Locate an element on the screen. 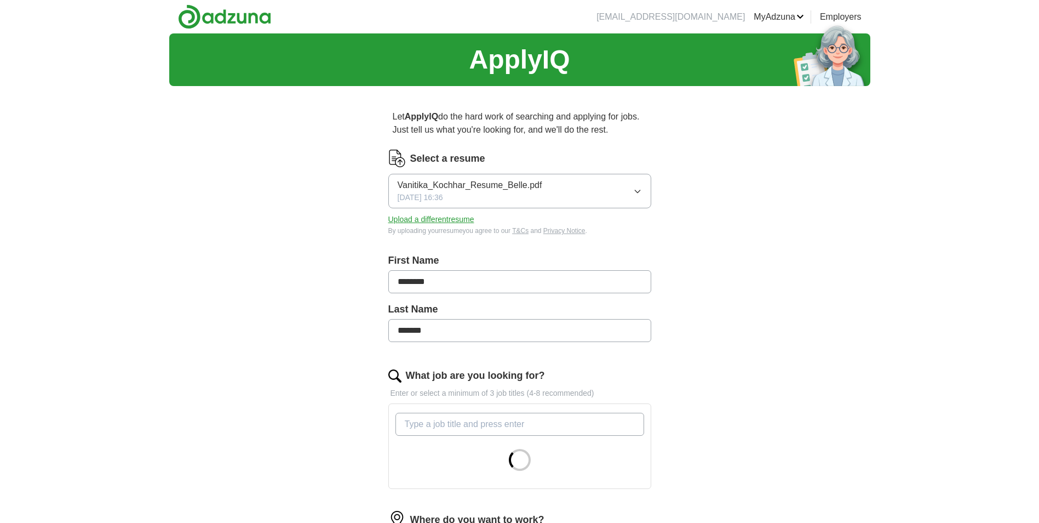 This screenshot has width=1039, height=523. img: search.png is located at coordinates (395, 376).